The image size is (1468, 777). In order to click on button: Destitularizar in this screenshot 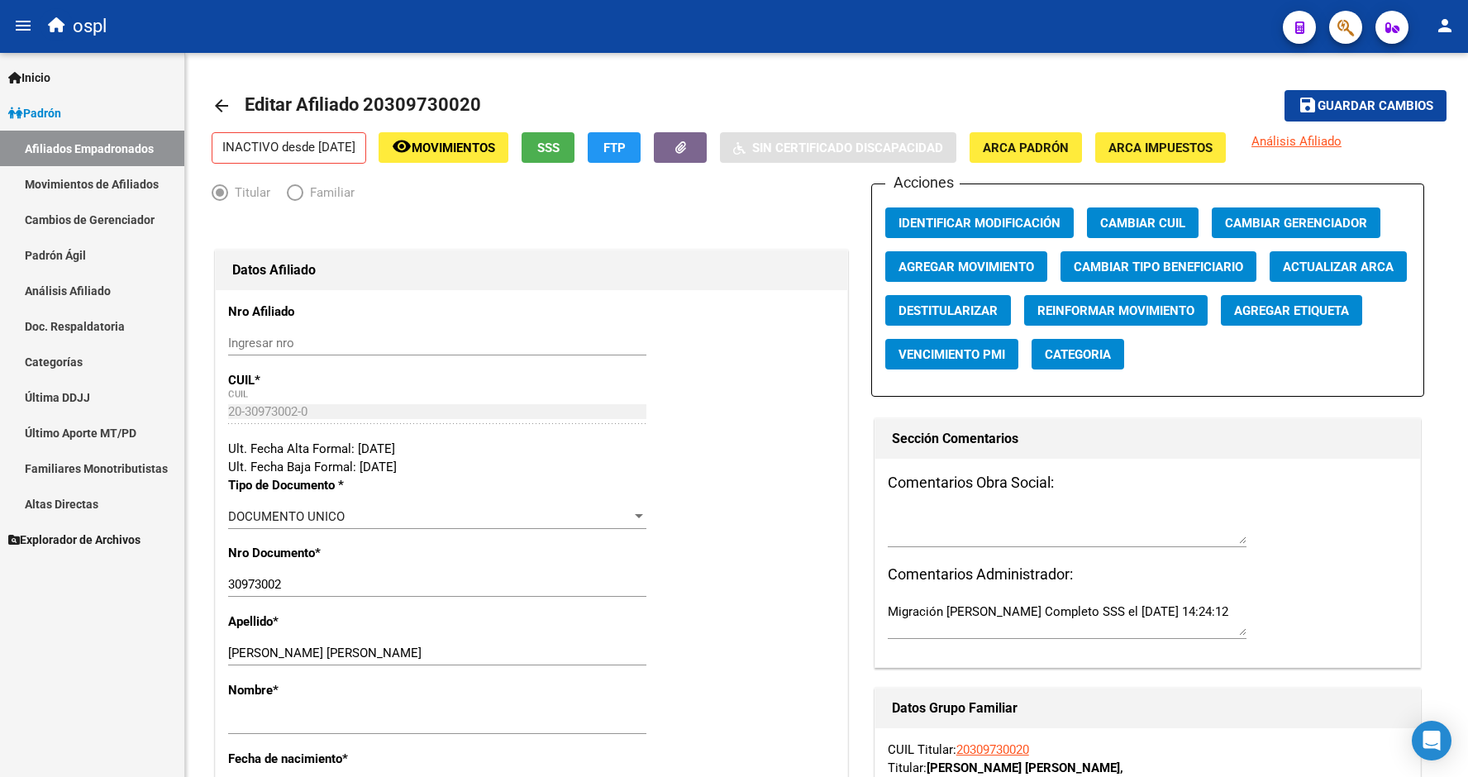, I will do `click(948, 310)`.